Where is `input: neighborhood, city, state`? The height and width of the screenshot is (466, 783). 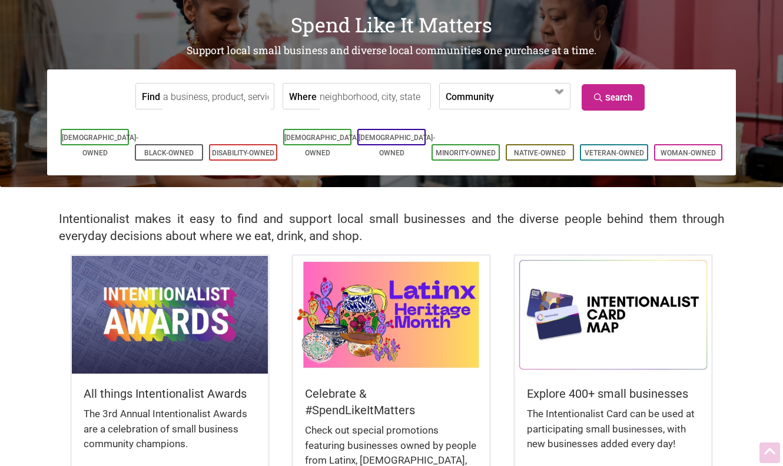
input: neighborhood, city, state is located at coordinates (373, 97).